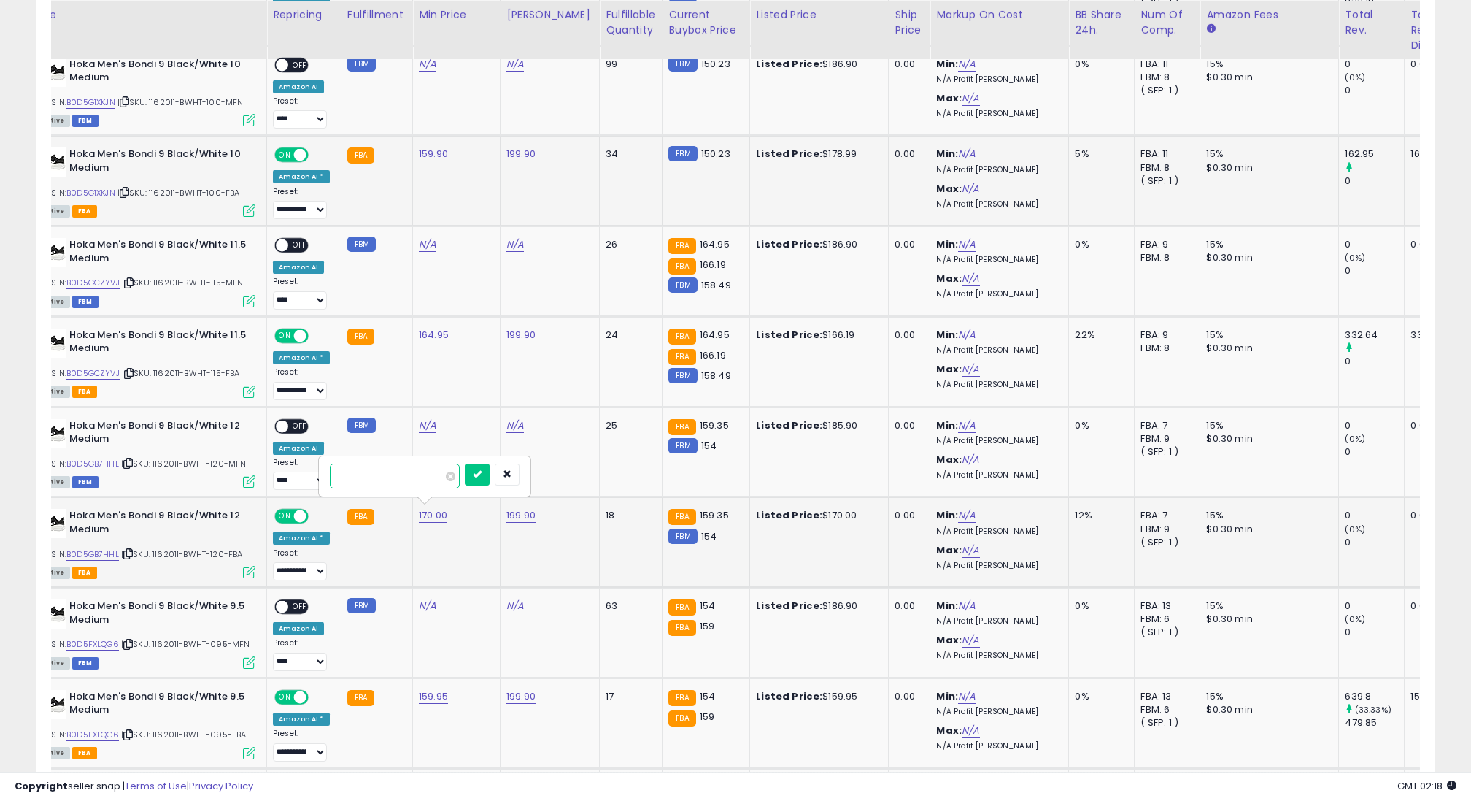 The height and width of the screenshot is (801, 1471). What do you see at coordinates (817, 154) in the screenshot?
I see `div: $178.99` at bounding box center [817, 154].